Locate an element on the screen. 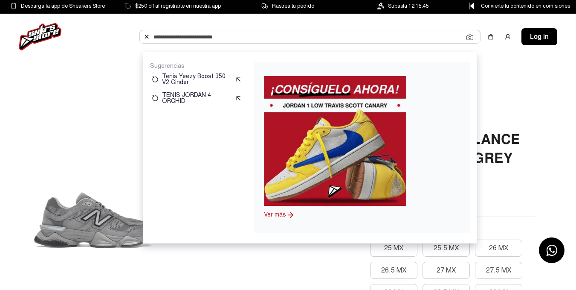 This screenshot has height=290, width=576. p: TENIS JORDAN 4 ORCHID is located at coordinates (197, 98).